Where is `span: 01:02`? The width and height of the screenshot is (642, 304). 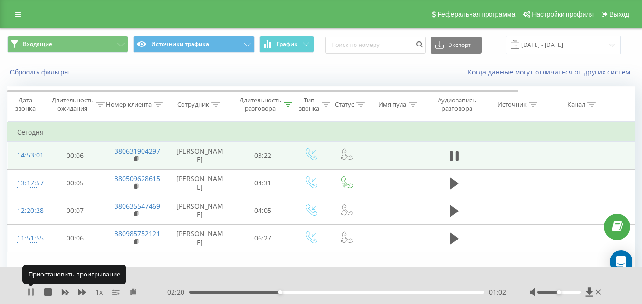 span: 01:02 is located at coordinates (497, 293).